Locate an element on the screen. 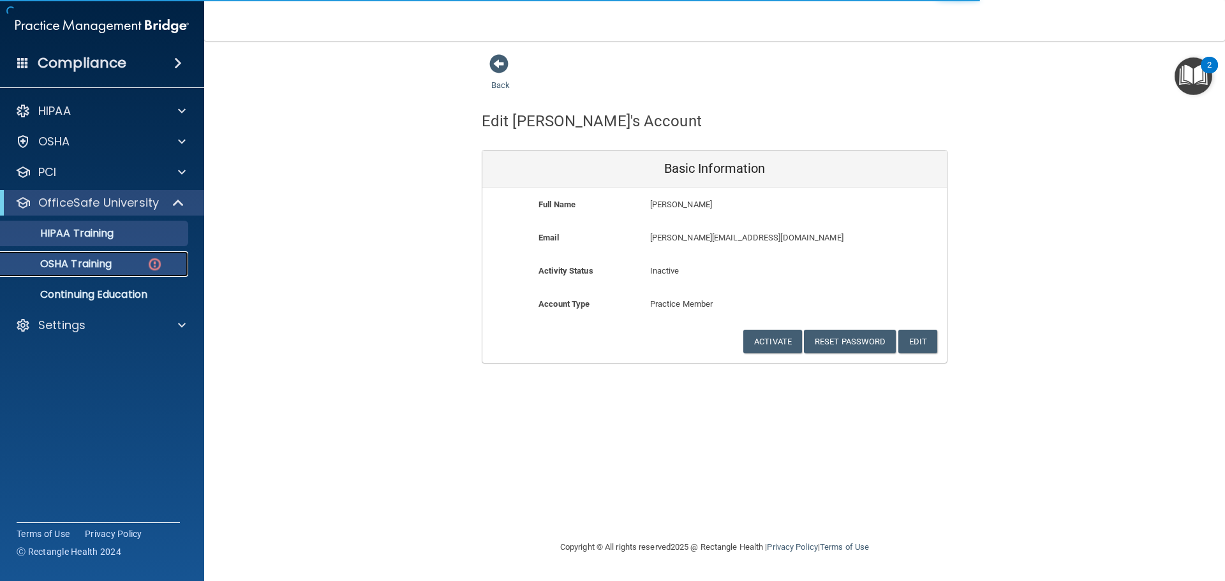 This screenshot has height=581, width=1225. a: Settings is located at coordinates (100, 325).